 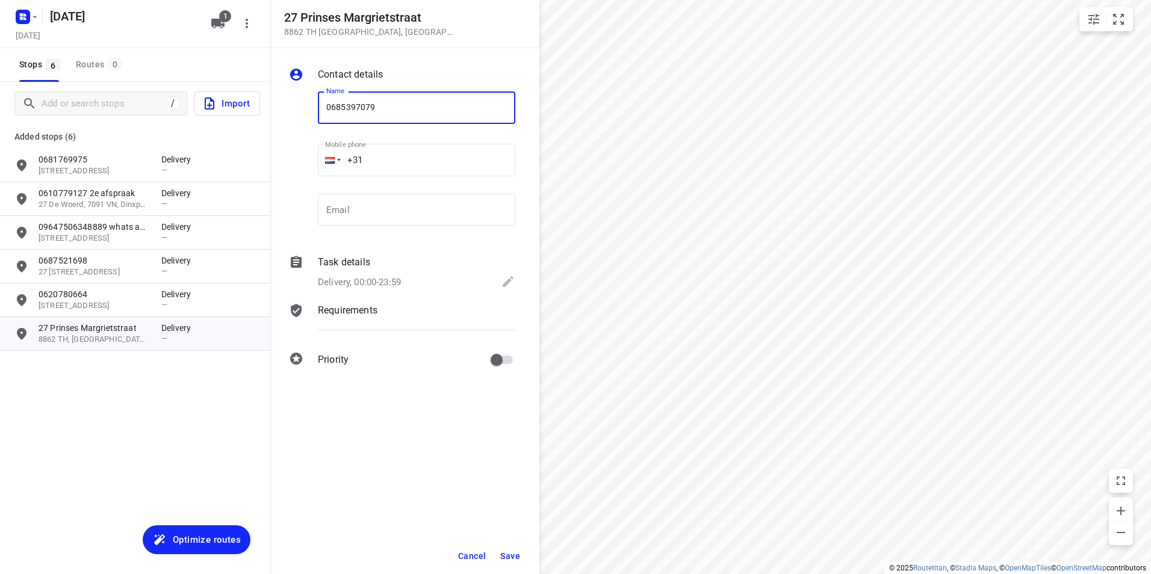 I want to click on button: Fit zoom, so click(x=1118, y=19).